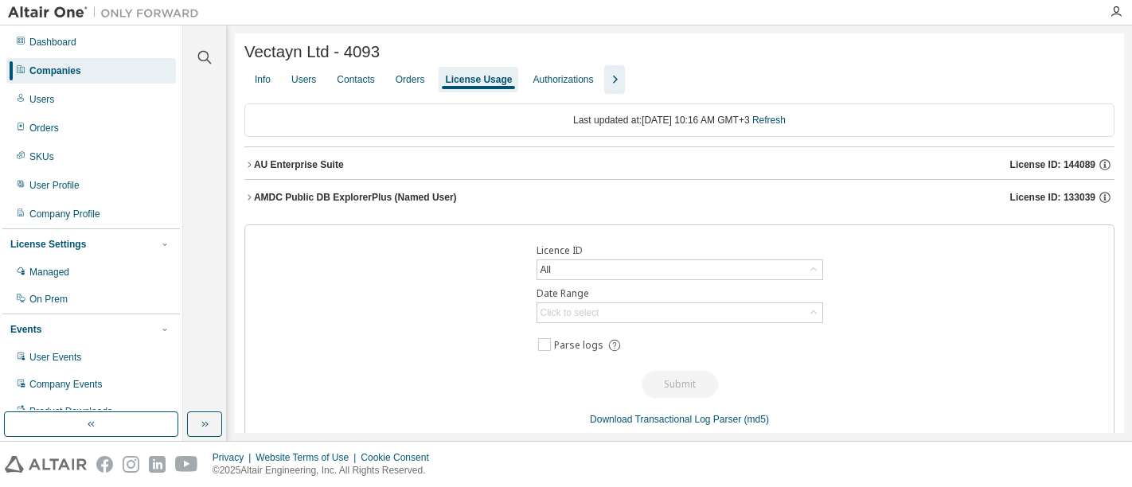 The image size is (1132, 487). Describe the element at coordinates (769, 120) in the screenshot. I see `a: Refresh` at that location.